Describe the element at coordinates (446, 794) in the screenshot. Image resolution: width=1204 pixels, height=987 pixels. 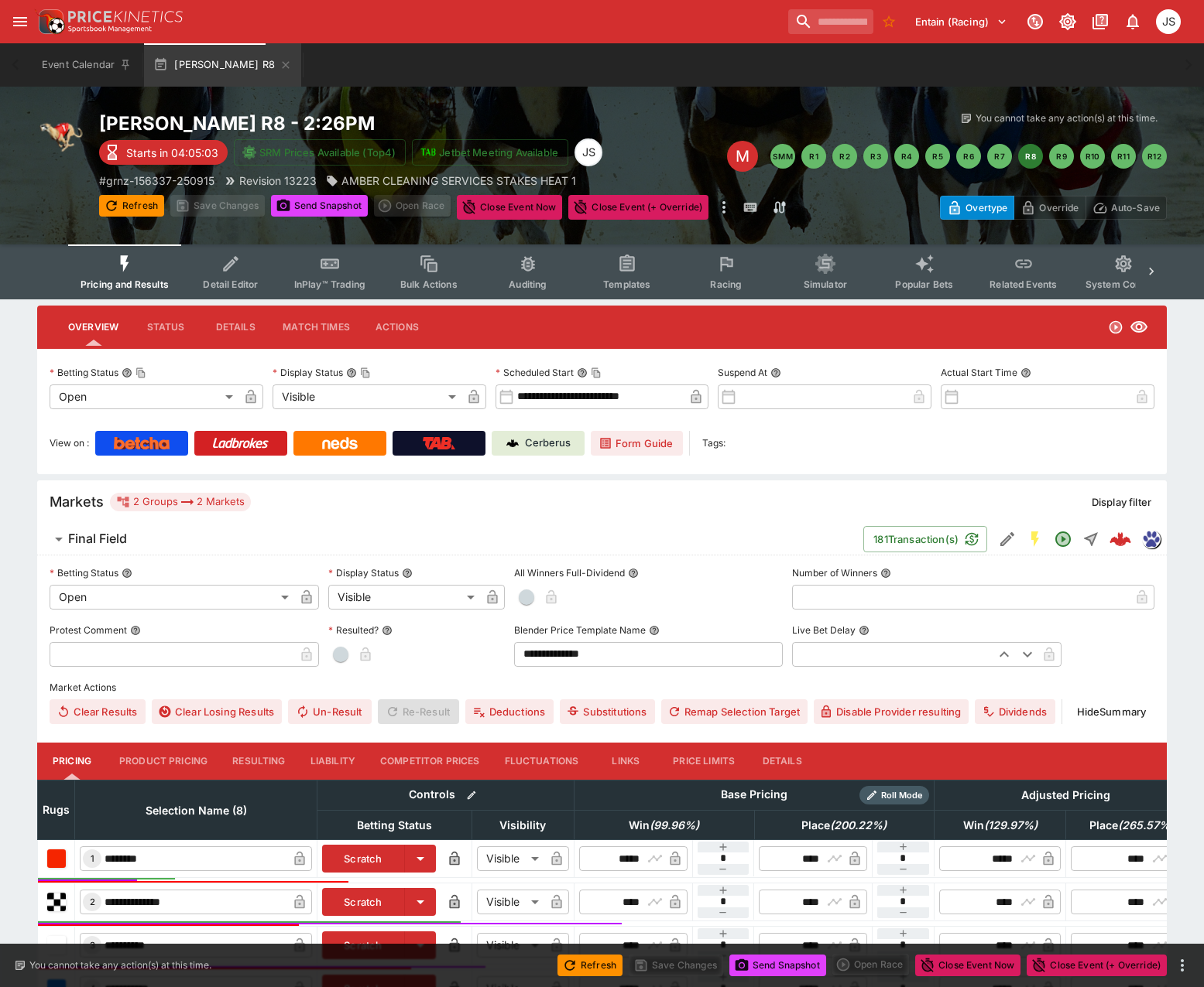
I see `th: Controls` at that location.